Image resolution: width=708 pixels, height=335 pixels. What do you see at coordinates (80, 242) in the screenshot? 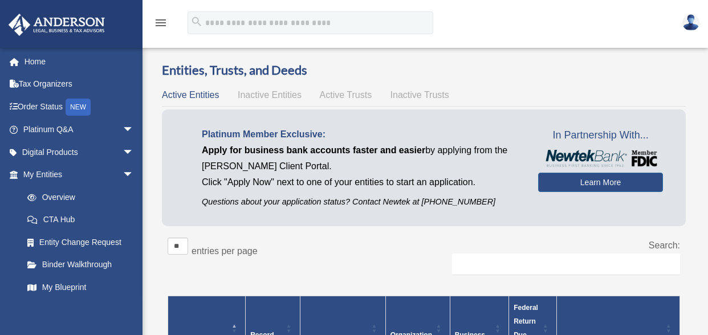
I see `a: Entity Change Request` at bounding box center [80, 242].